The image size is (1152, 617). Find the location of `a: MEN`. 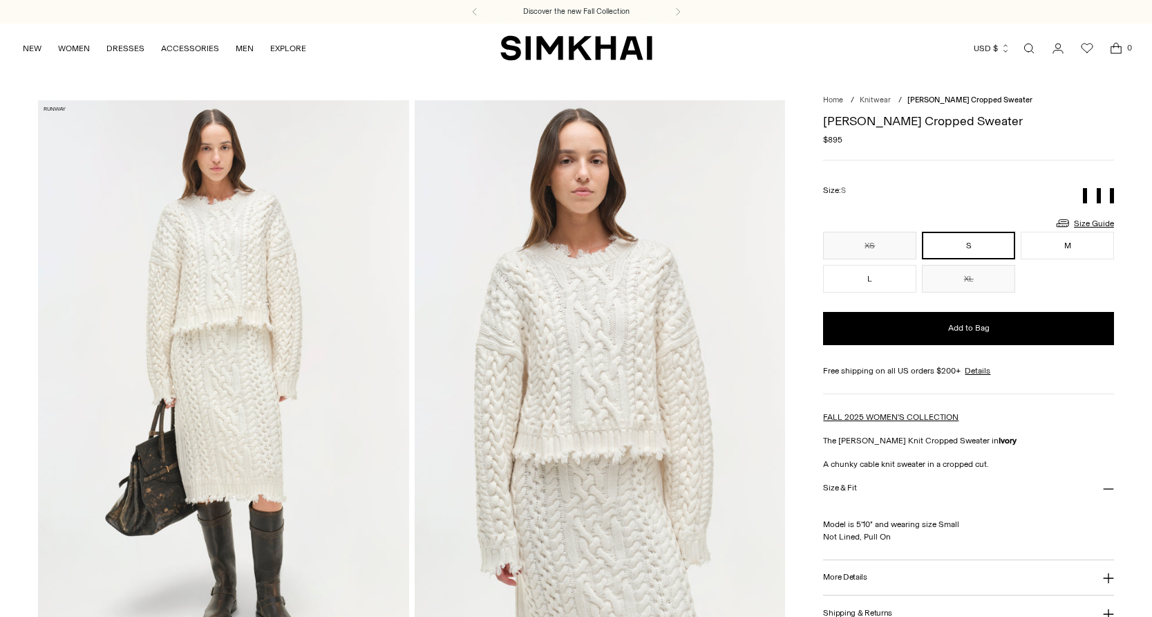

a: MEN is located at coordinates (245, 48).